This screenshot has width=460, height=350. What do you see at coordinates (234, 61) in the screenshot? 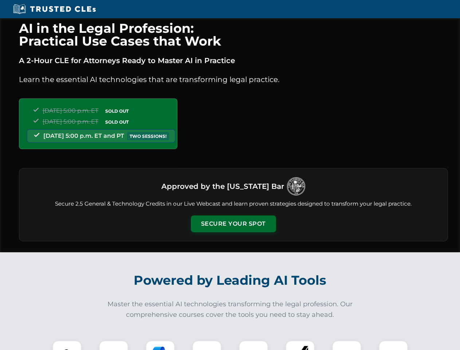
I see `p: A 2-Hour CLE for Attorneys Ready to Master AI in Practice` at bounding box center [234, 61].